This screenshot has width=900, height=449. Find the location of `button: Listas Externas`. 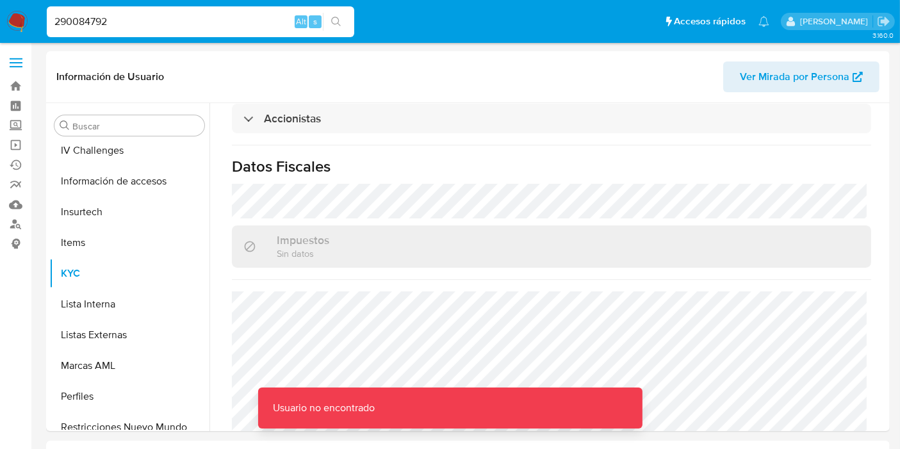

button: Listas Externas is located at coordinates (129, 335).